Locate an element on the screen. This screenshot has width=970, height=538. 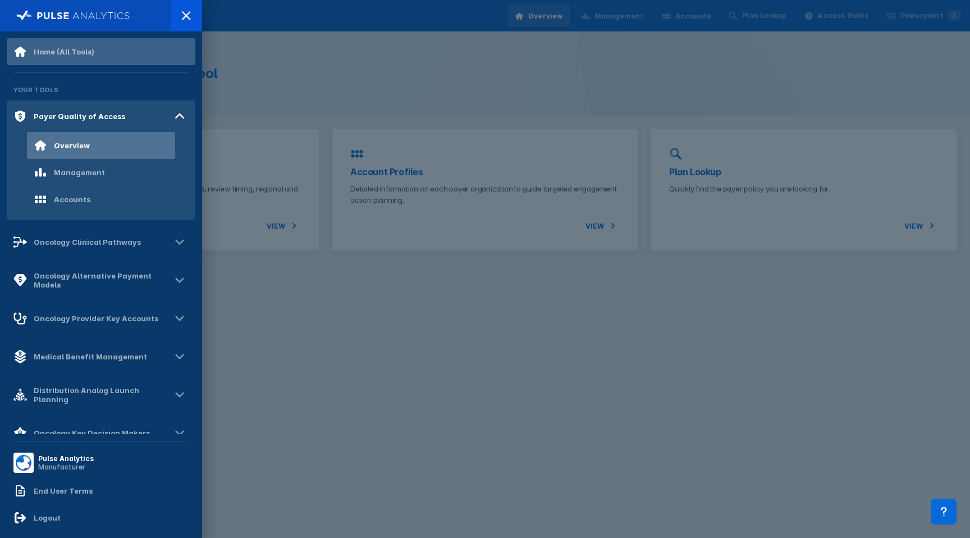
a: Home (All Tools) is located at coordinates (101, 52).